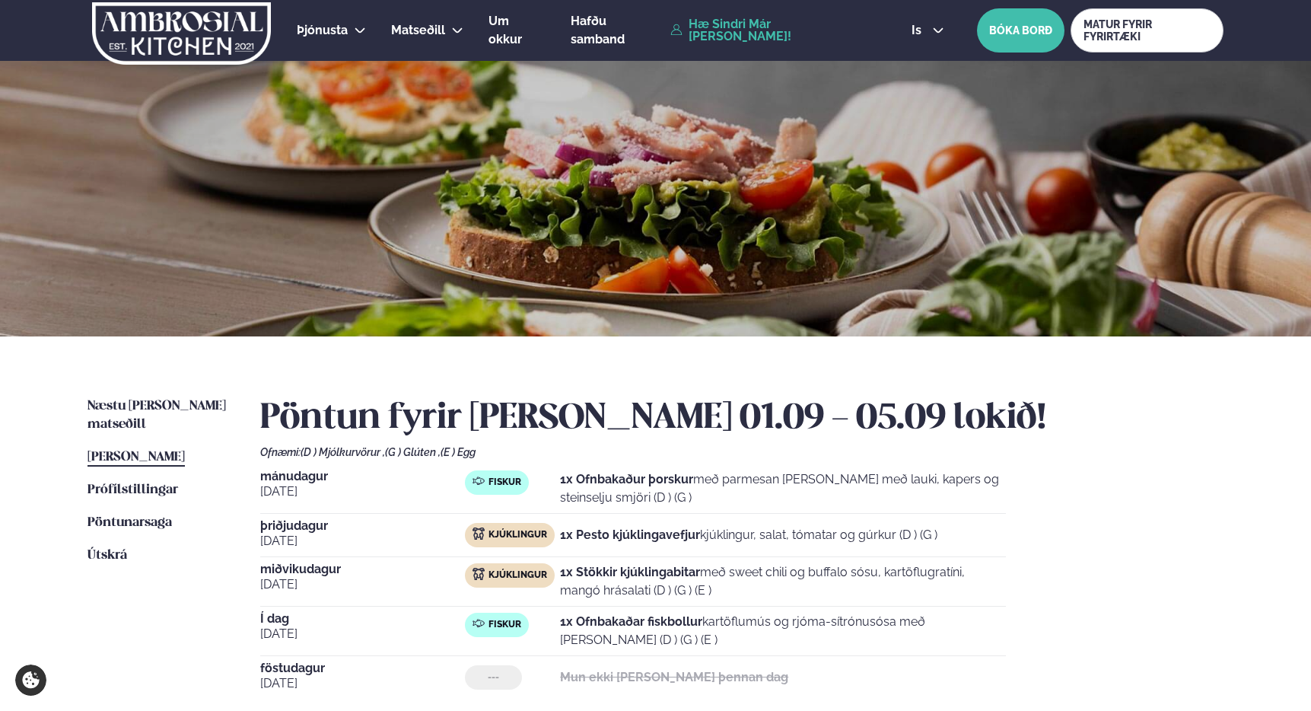  I want to click on p: með sweet chili og buffalo sósu, kartöflugratíni, mangó hrásalati (D ) (G ) (E ), so click(783, 581).